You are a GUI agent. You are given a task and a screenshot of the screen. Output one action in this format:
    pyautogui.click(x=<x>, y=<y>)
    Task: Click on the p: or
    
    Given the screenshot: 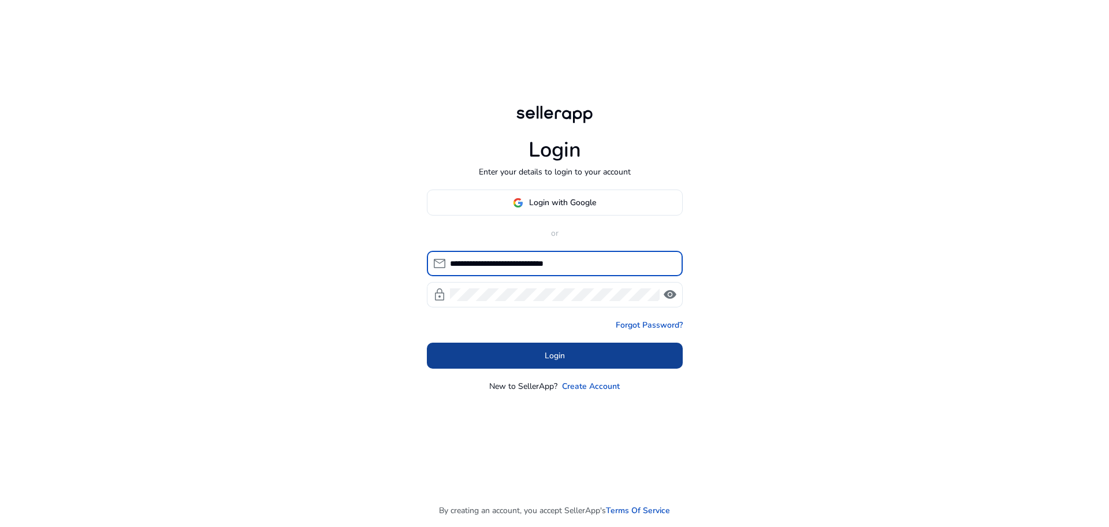 What is the action you would take?
    pyautogui.click(x=555, y=233)
    